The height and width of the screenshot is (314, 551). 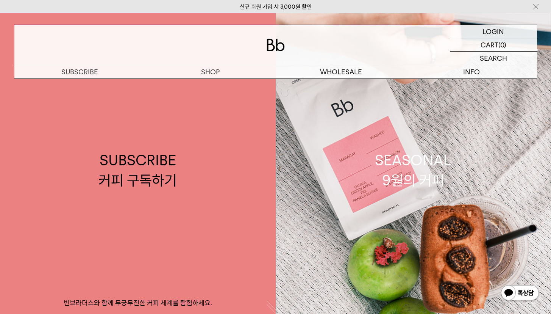 I want to click on p: (0), so click(x=502, y=45).